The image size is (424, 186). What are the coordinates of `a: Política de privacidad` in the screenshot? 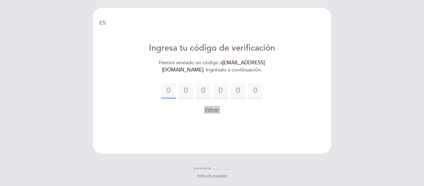 It's located at (212, 176).